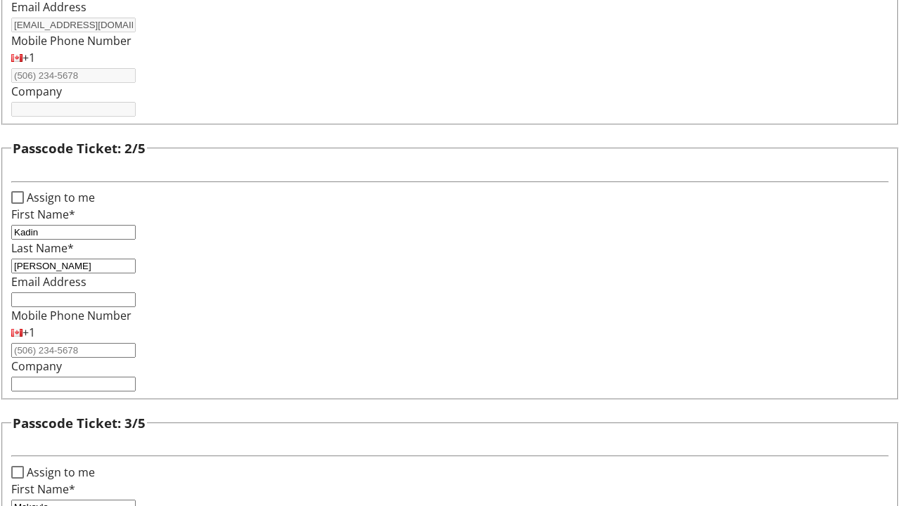  Describe the element at coordinates (49, 282) in the screenshot. I see `label: Email Address` at that location.